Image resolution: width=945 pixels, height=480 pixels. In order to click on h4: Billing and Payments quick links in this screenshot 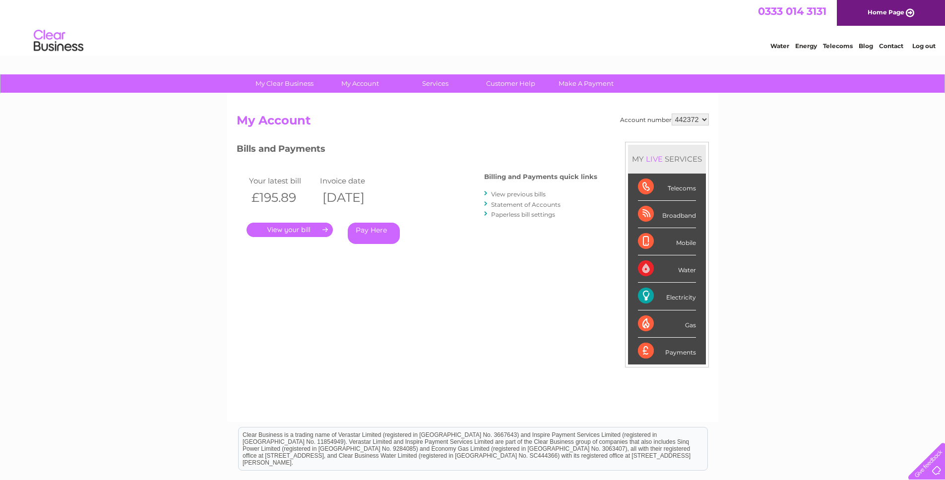, I will do `click(541, 177)`.